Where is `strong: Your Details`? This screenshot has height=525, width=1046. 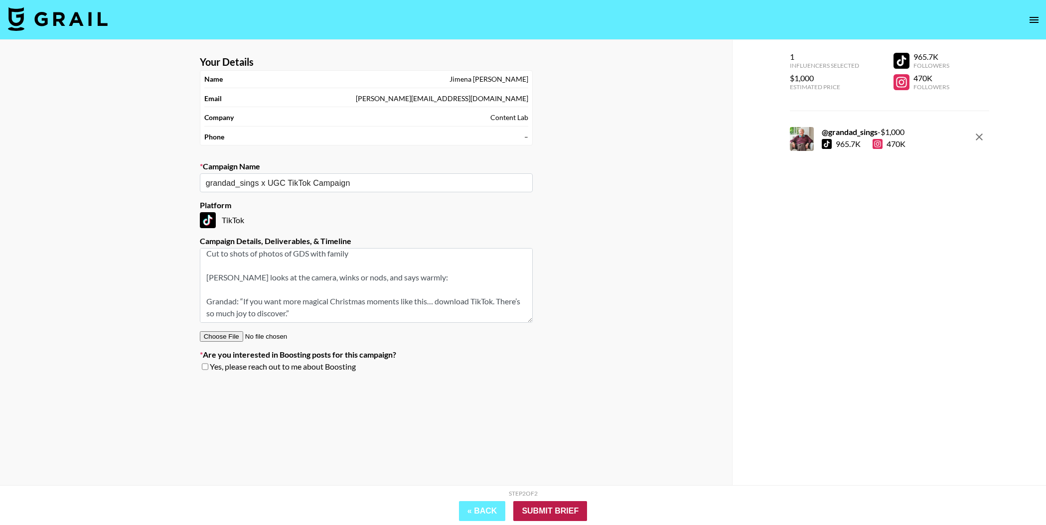 strong: Your Details is located at coordinates (227, 62).